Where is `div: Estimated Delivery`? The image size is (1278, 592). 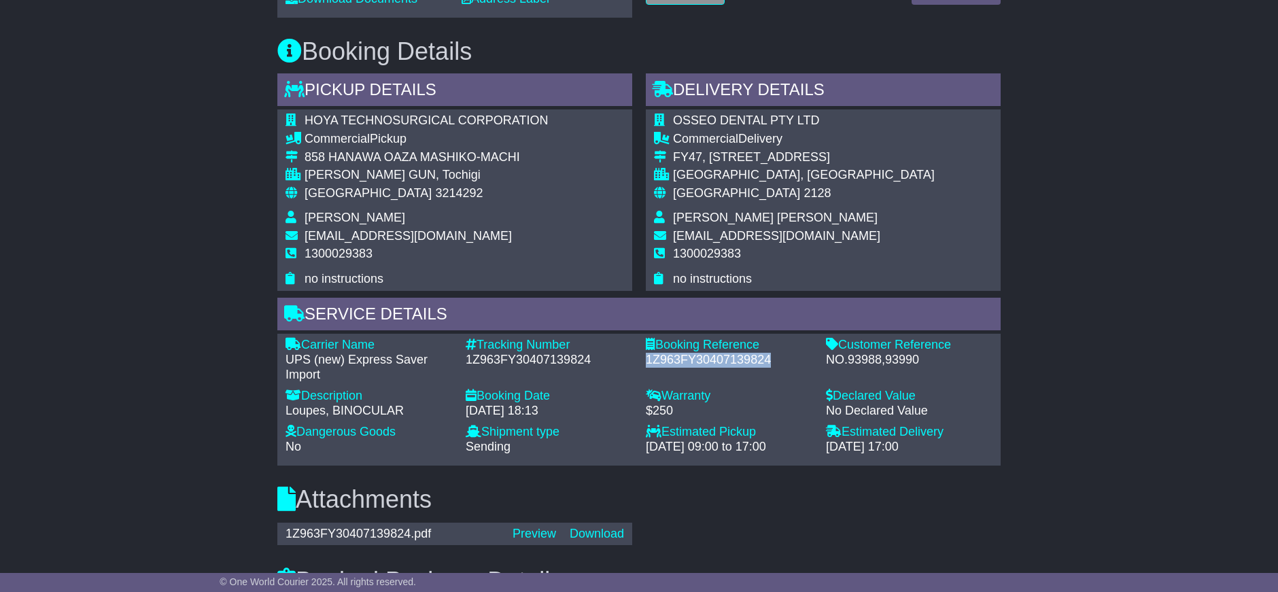 div: Estimated Delivery is located at coordinates (909, 432).